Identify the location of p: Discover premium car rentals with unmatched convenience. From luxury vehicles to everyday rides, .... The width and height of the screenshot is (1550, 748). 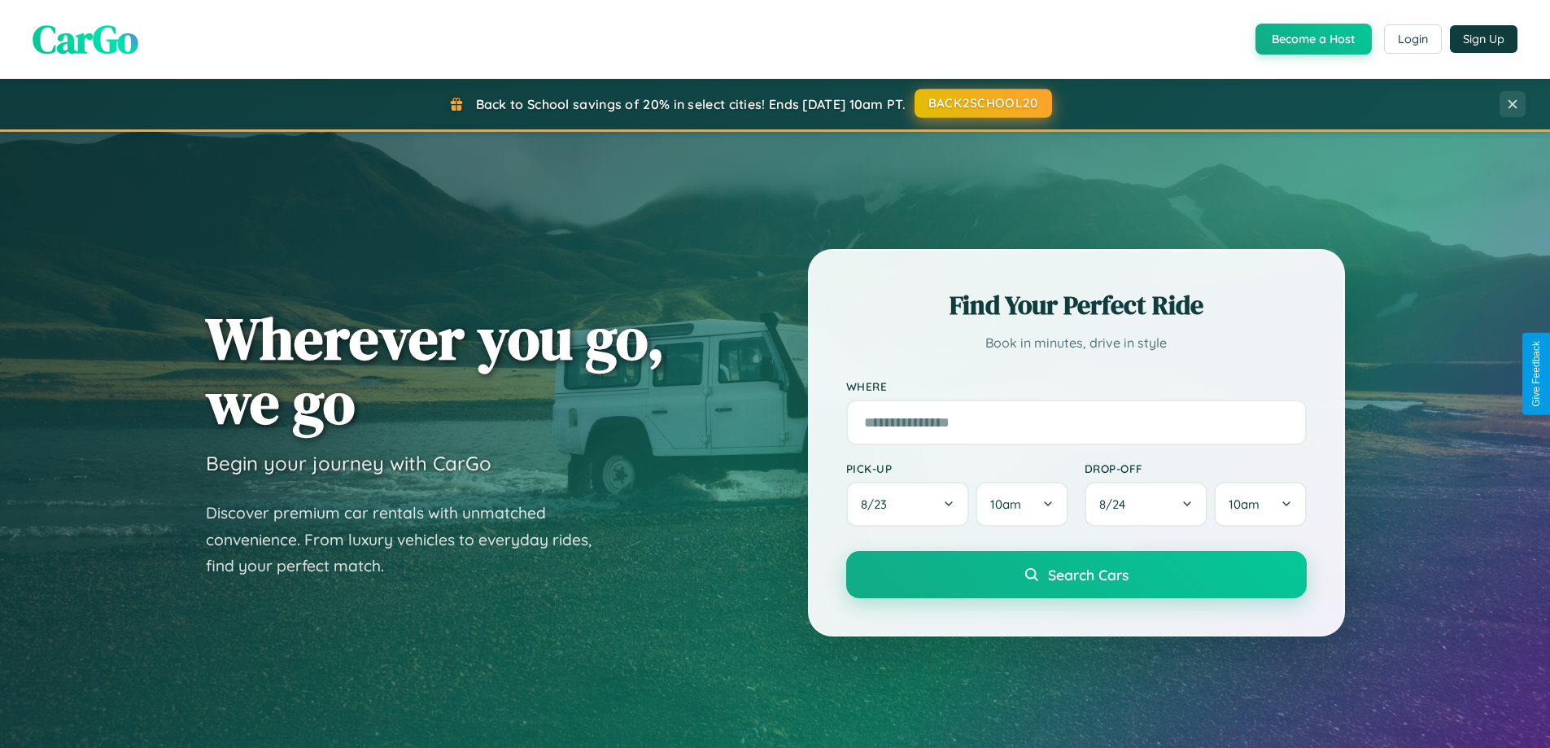
(409, 540).